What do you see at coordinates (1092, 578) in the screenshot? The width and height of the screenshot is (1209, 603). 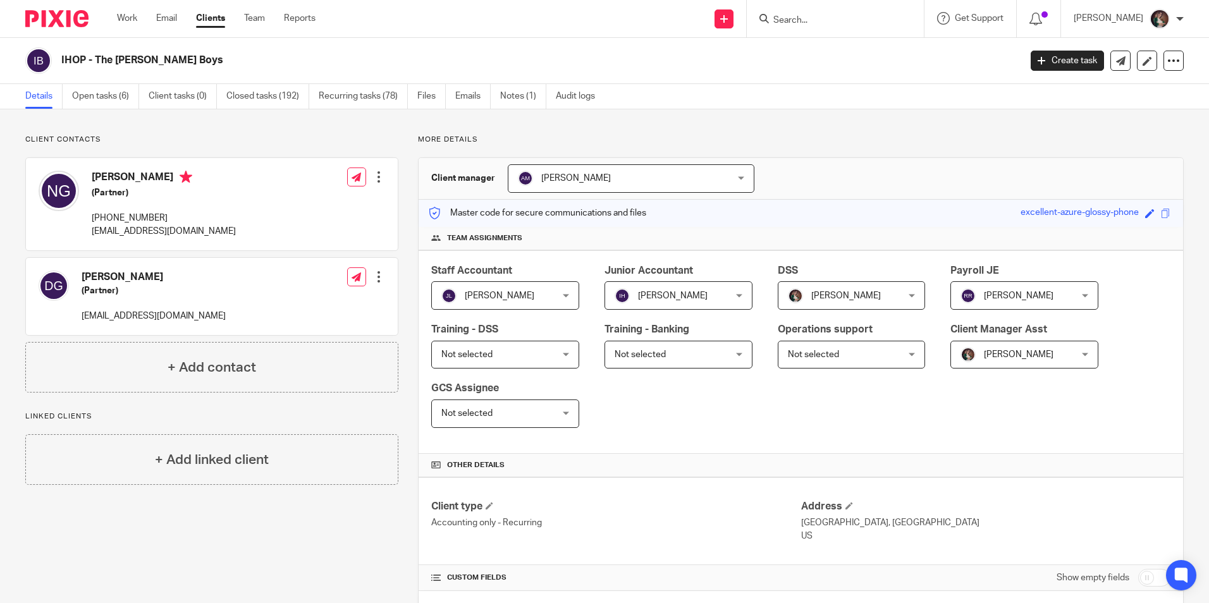 I see `label: Show empty fields` at bounding box center [1092, 578].